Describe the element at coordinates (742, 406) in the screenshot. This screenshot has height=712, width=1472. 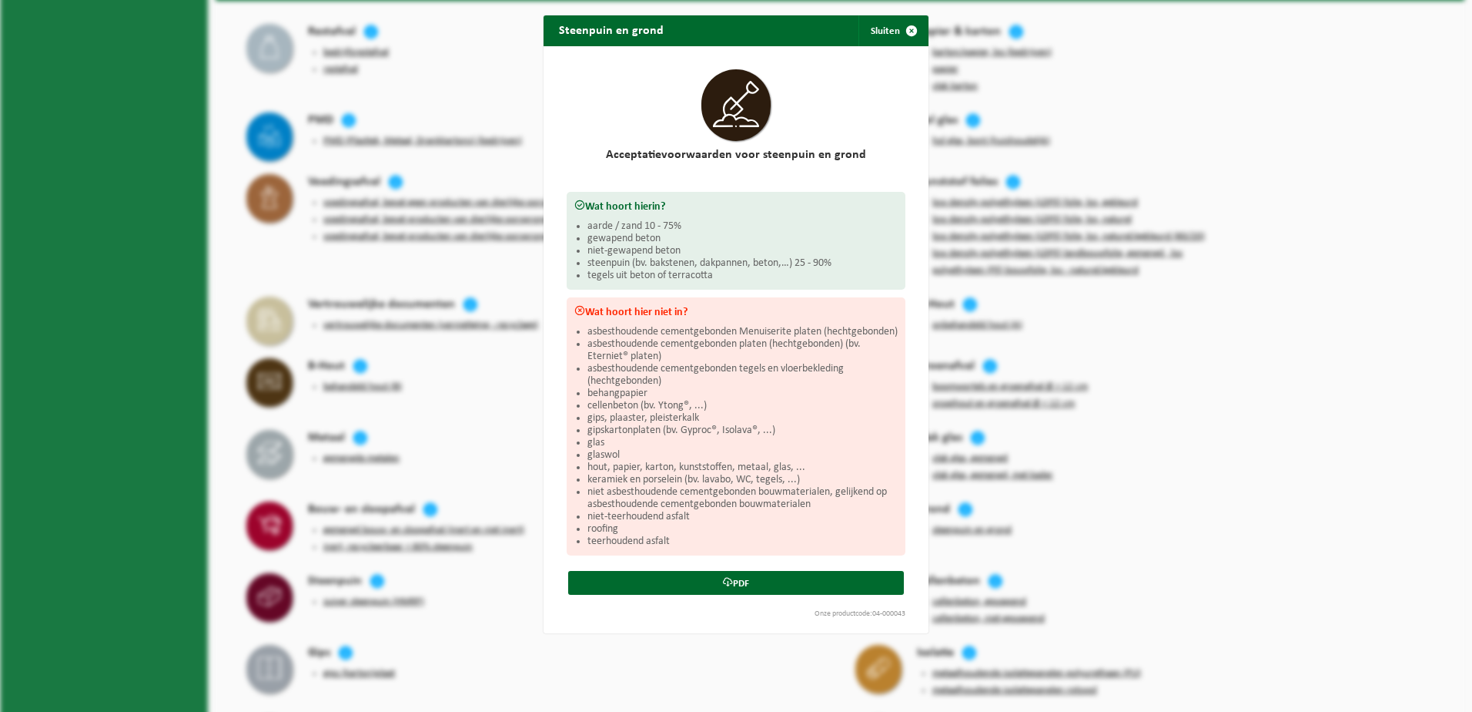
I see `li: cellenbeton (bv. Ytong®, ...)` at that location.